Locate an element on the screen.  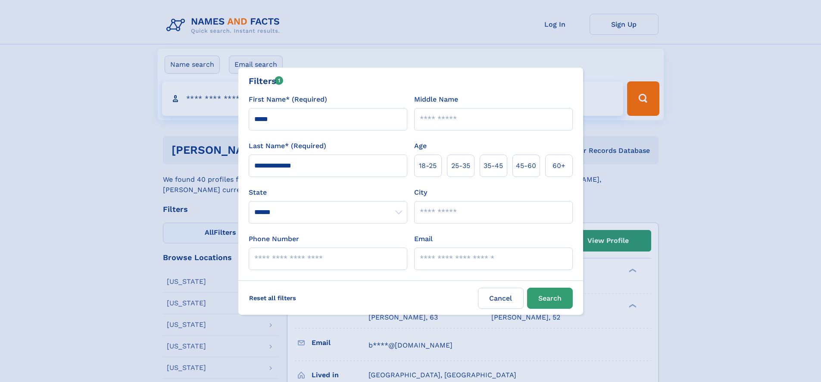
span: 35‑45 is located at coordinates (493, 166).